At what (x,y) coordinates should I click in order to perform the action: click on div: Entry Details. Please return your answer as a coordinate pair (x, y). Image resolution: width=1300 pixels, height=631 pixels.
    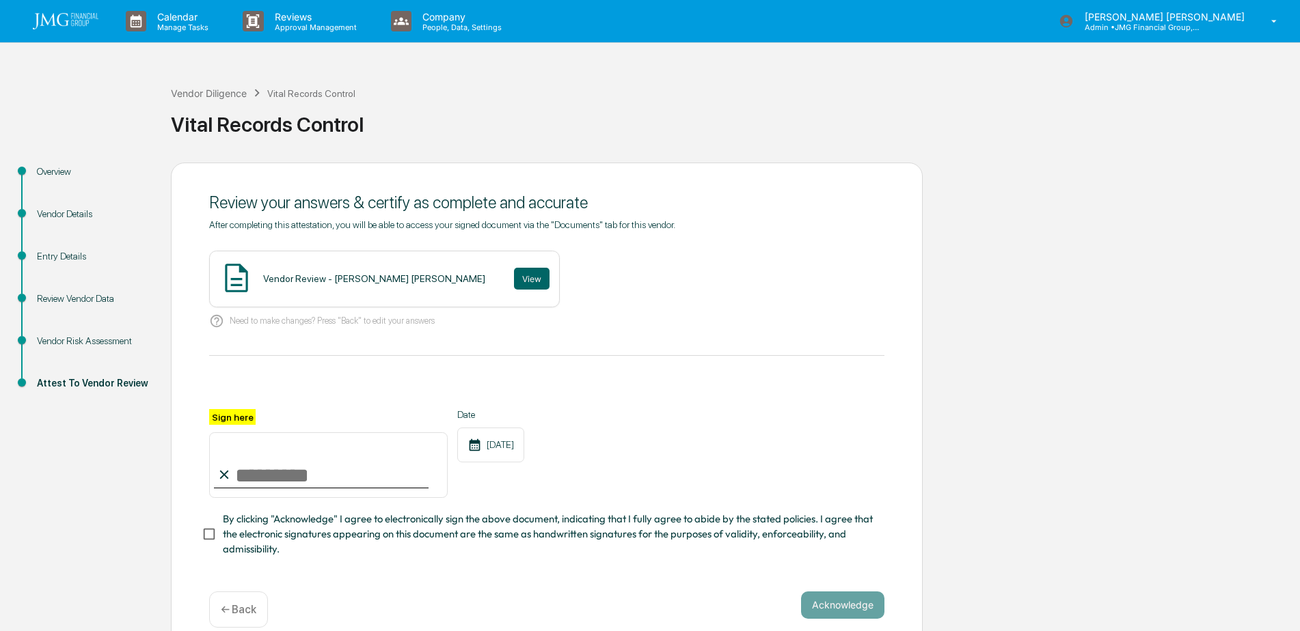
    Looking at the image, I should click on (93, 256).